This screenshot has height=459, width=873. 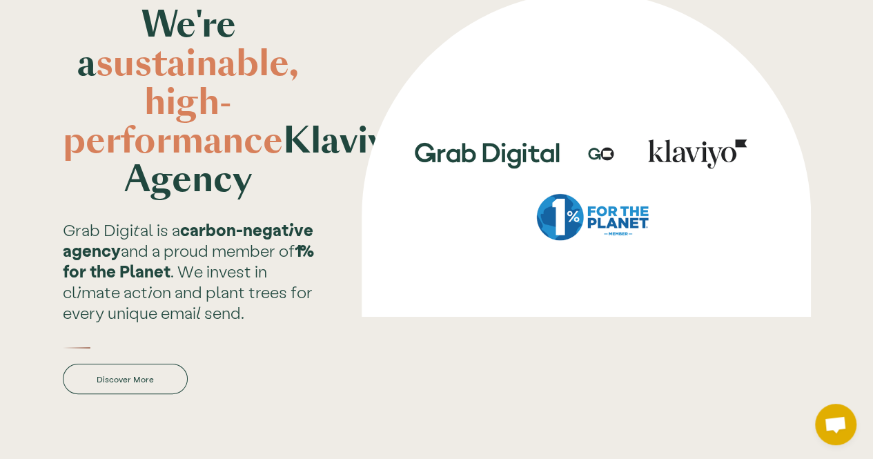 What do you see at coordinates (836, 424) in the screenshot?
I see `div: Open chat` at bounding box center [836, 424].